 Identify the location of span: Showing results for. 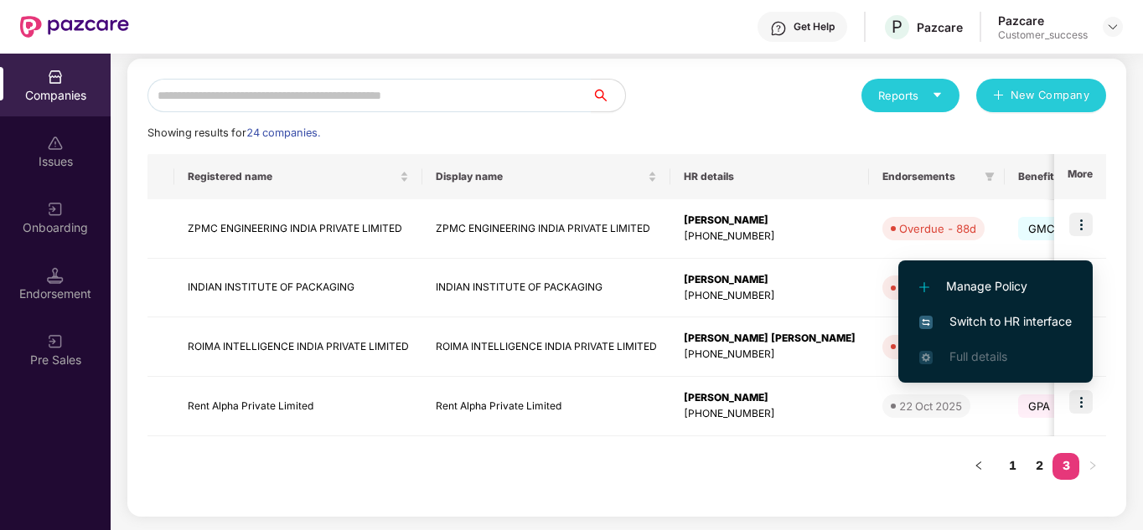
(234, 132).